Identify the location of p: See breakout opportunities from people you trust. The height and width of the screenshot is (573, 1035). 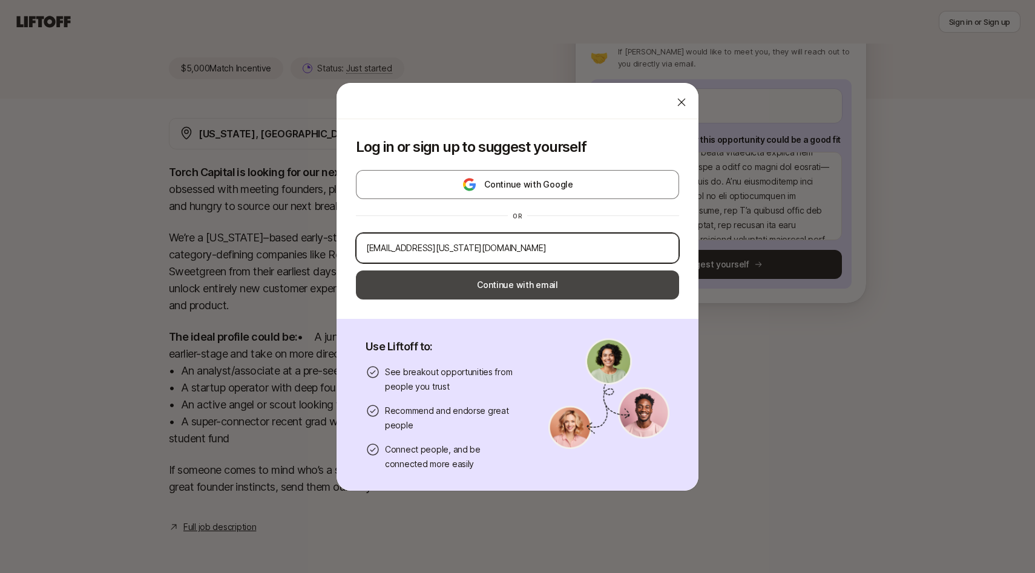
(452, 379).